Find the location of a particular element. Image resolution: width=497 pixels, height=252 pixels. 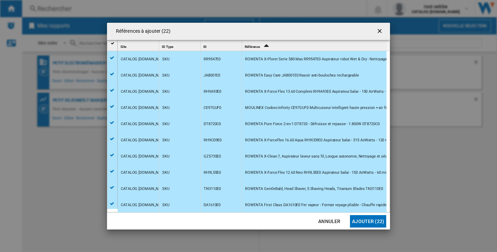

div: ROWENTA Easy Care JA8001E0 Rasoir anti-bouloches rechargeable is located at coordinates (302, 76).